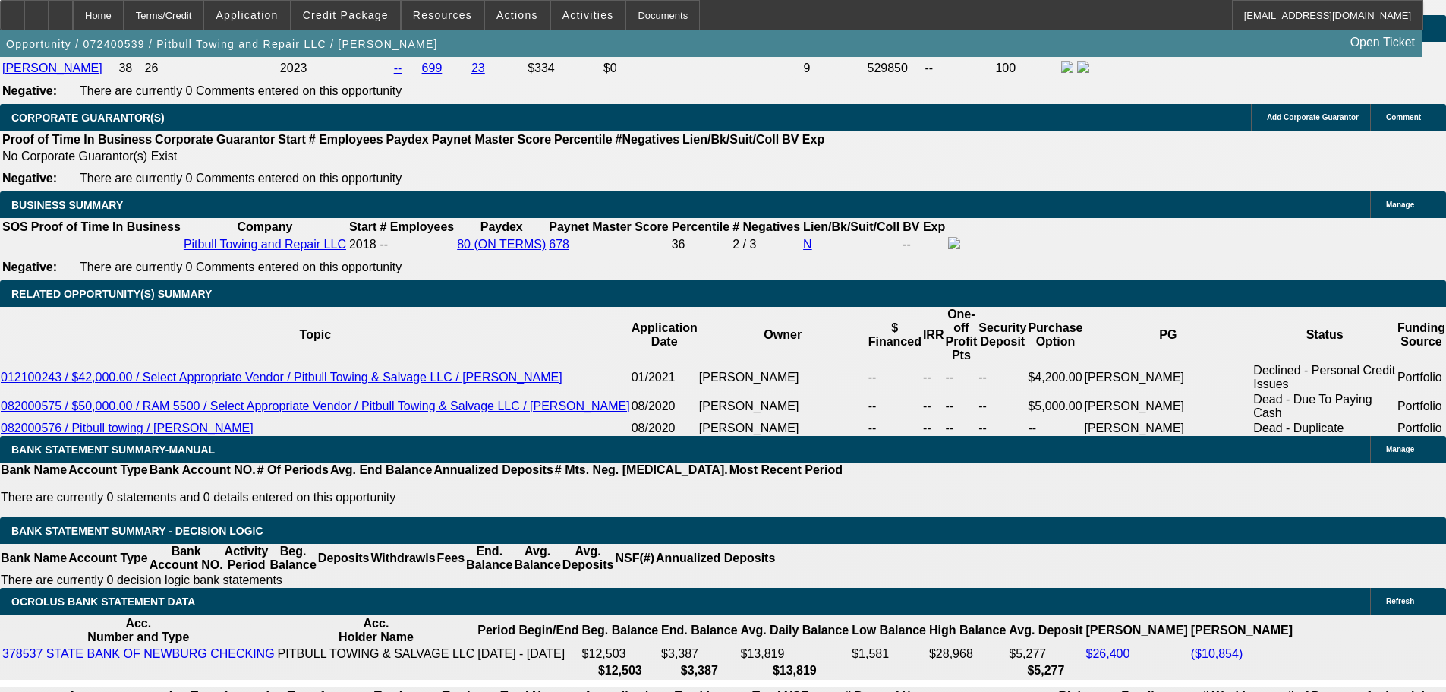  Describe the element at coordinates (715, 558) in the screenshot. I see `th: Annualized Deposits` at that location.